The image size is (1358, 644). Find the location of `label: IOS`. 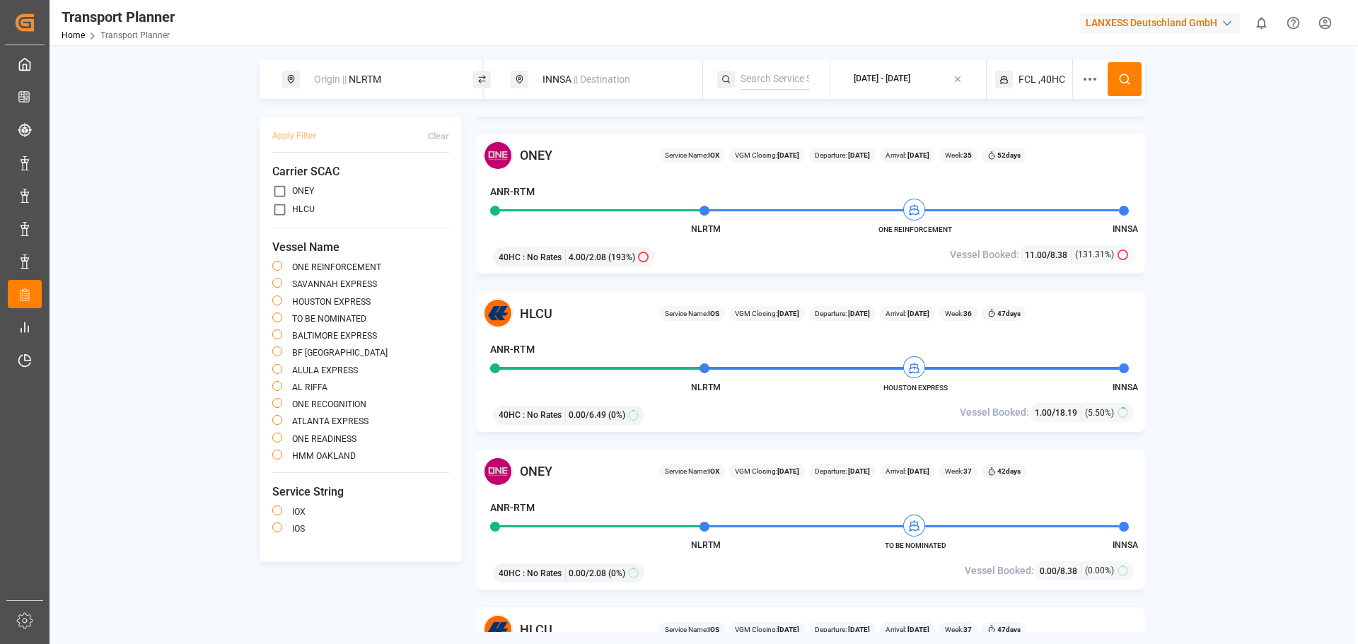

label: IOS is located at coordinates (298, 529).